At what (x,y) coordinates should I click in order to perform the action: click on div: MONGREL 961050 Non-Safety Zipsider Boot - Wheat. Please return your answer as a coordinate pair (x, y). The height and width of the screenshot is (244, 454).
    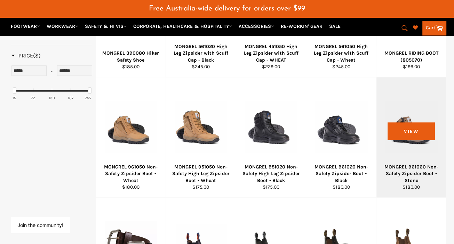
    Looking at the image, I should click on (131, 174).